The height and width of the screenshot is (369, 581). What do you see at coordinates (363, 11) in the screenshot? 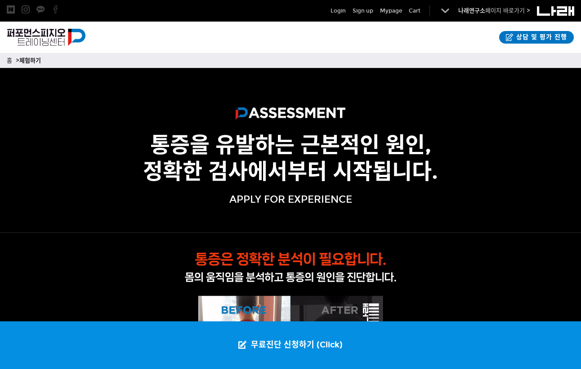
I see `a: Sign up` at bounding box center [363, 11].